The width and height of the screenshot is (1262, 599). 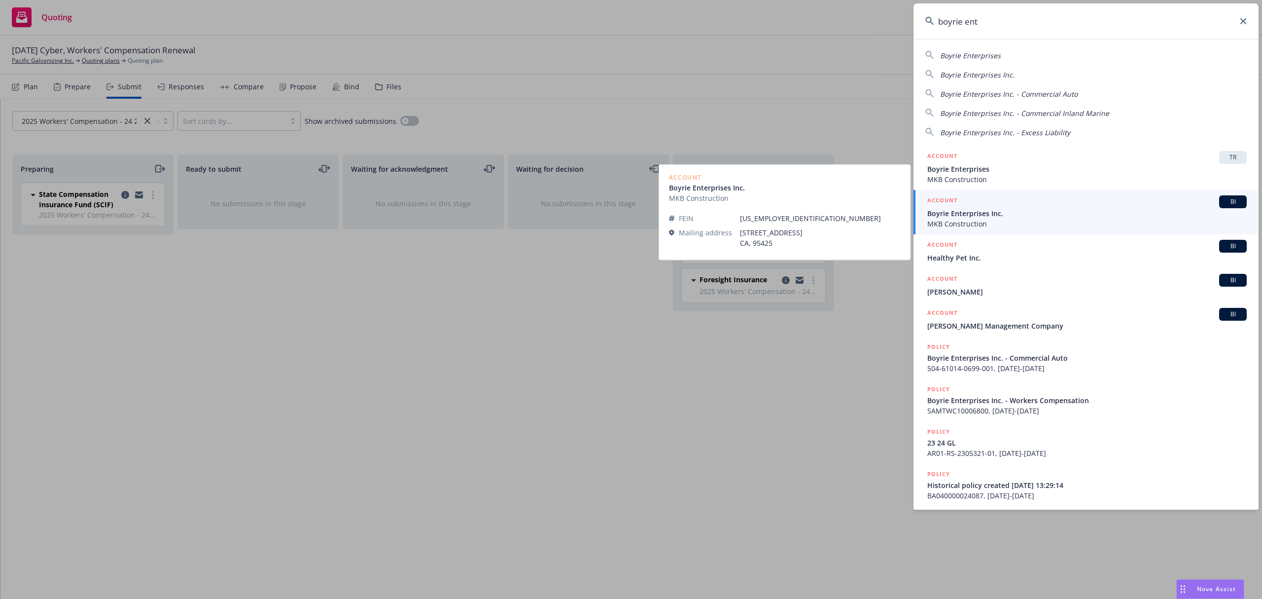 What do you see at coordinates (1086, 212) in the screenshot?
I see `a: ACCOUNTBIBoyrie Enterprises Inc.MKB Construction` at bounding box center [1086, 212].